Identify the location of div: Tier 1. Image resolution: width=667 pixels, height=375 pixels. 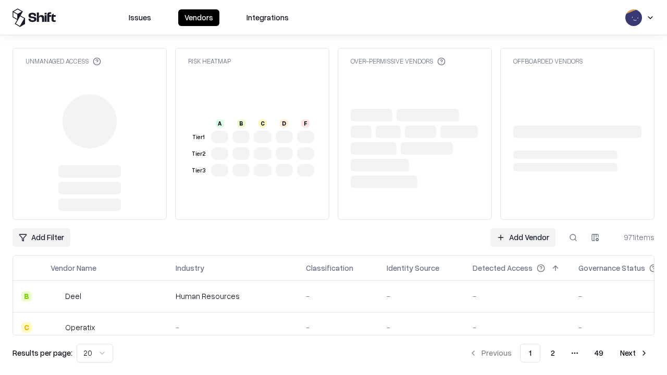
(198, 137).